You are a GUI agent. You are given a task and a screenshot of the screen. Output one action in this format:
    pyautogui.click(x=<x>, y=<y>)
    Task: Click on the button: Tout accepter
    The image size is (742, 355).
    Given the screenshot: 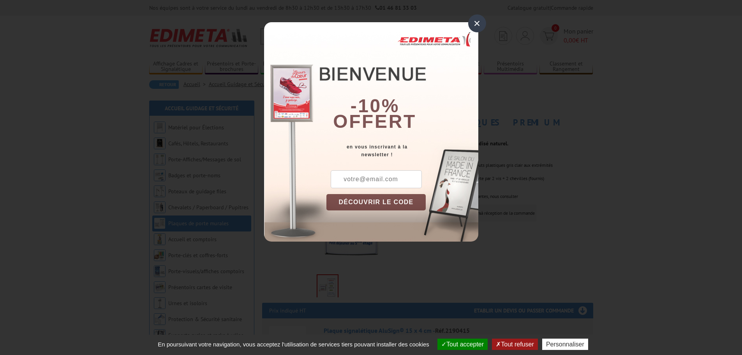 What is the action you would take?
    pyautogui.click(x=462, y=344)
    